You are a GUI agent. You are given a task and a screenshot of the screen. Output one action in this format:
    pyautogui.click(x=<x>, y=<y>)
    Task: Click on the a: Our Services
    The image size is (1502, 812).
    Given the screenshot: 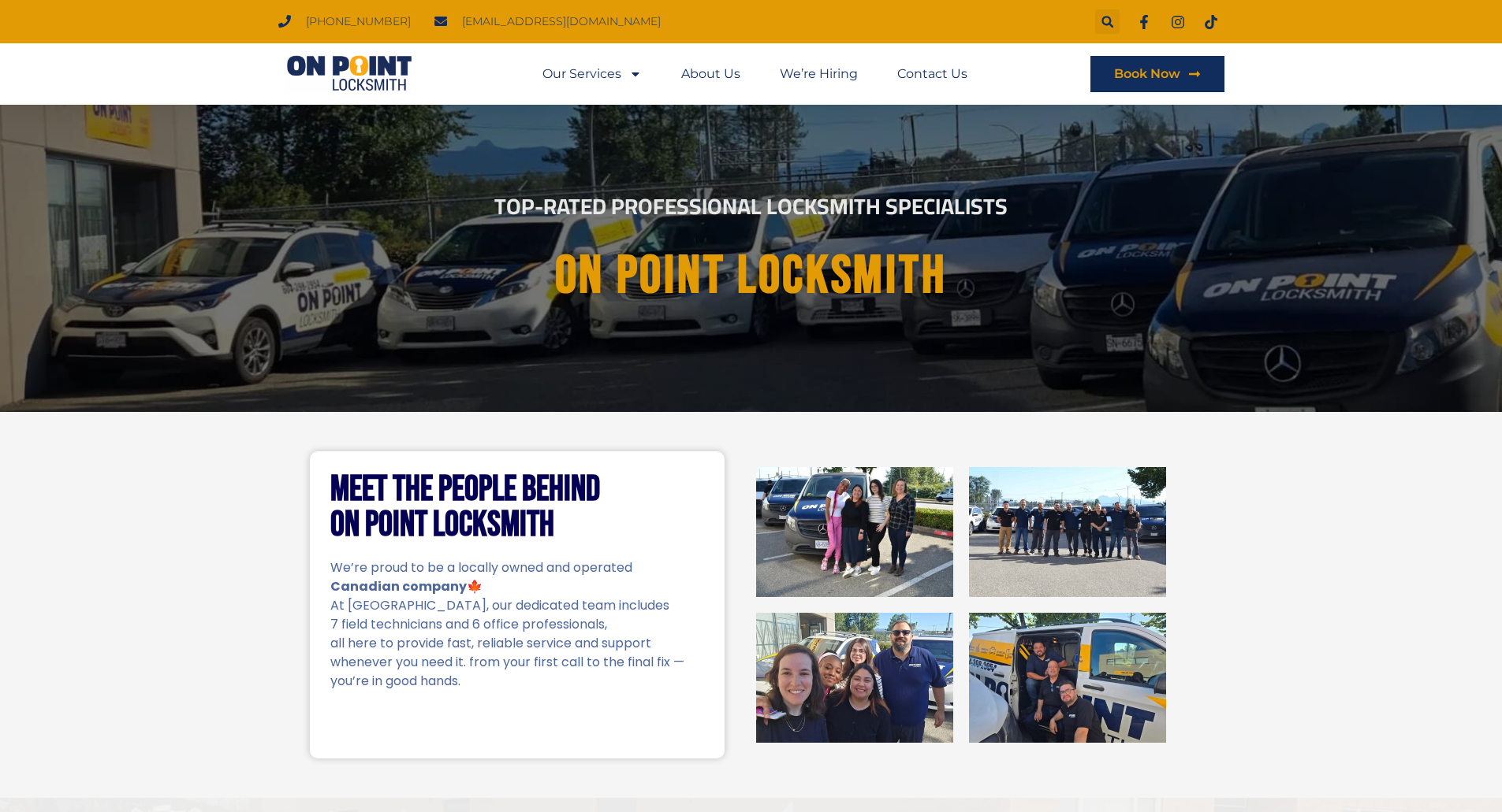 What is the action you would take?
    pyautogui.click(x=592, y=74)
    